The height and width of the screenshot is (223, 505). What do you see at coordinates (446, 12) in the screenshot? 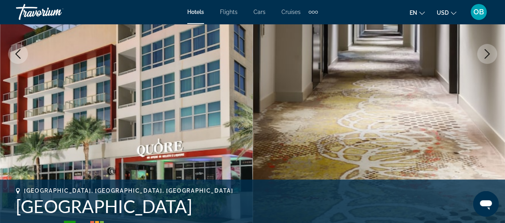
I see `button: Change currency` at bounding box center [446, 12].